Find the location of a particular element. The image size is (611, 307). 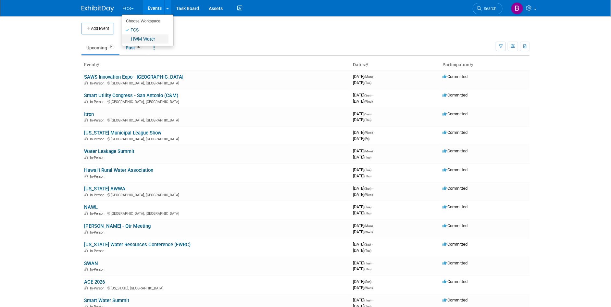

a: SWAN is located at coordinates (91, 263).